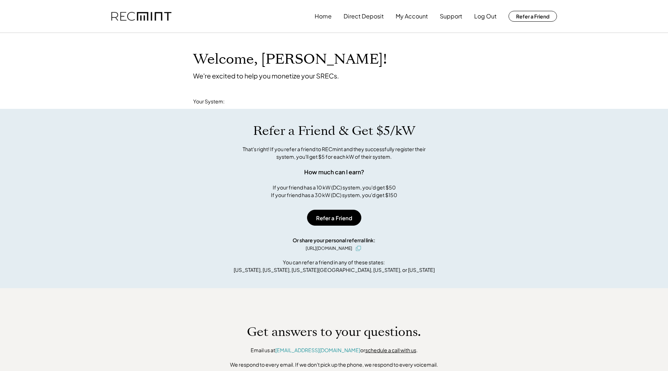  I want to click on div: Email us at or ., so click(334, 350).